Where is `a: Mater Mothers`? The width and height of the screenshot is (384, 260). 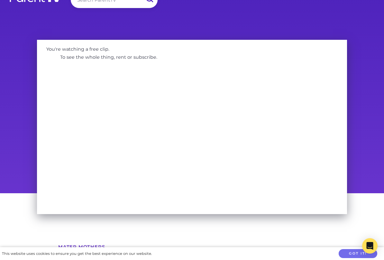
a: Mater Mothers is located at coordinates (81, 247).